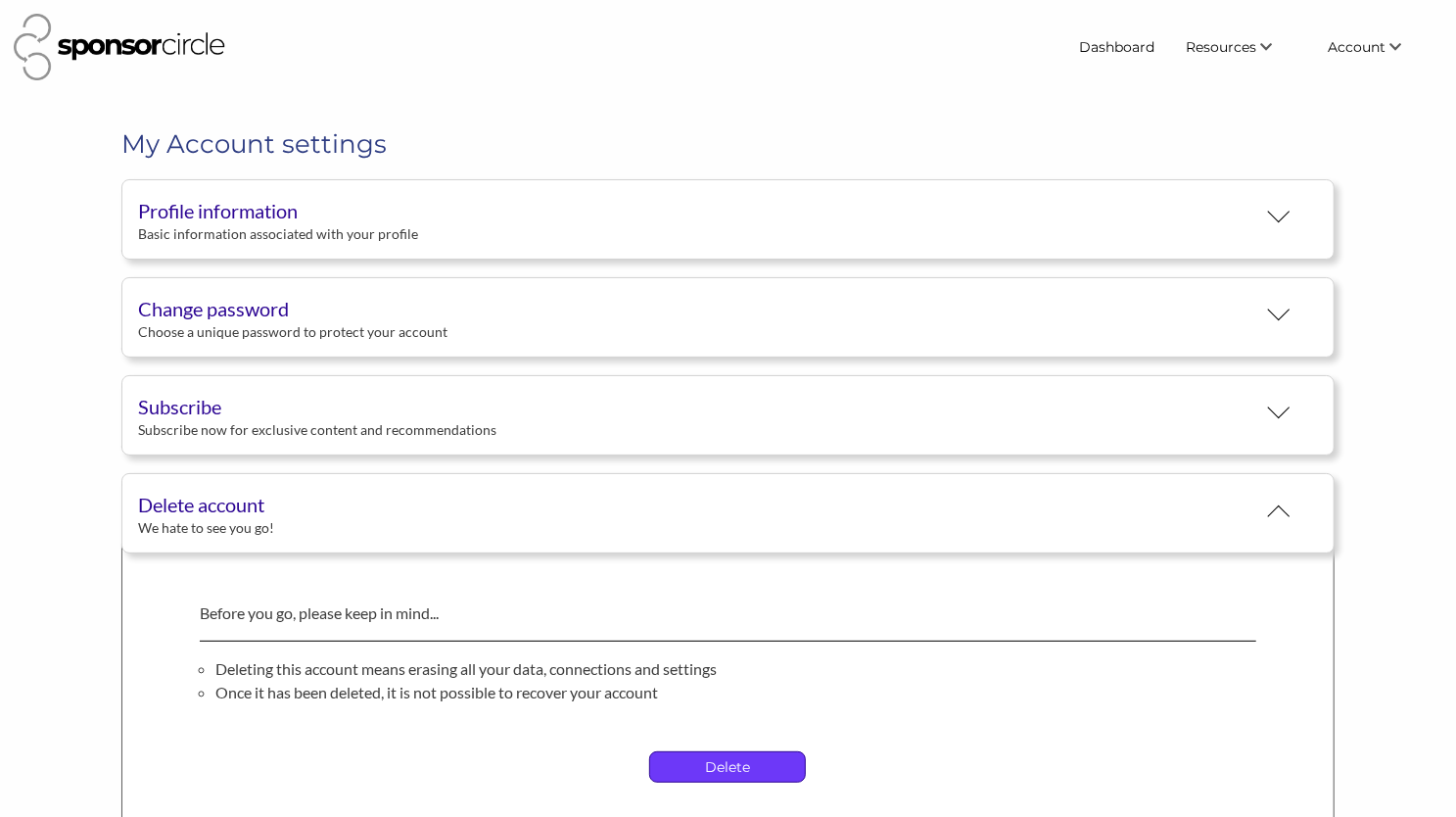 This screenshot has height=817, width=1456. Describe the element at coordinates (728, 766) in the screenshot. I see `p: Delete` at that location.